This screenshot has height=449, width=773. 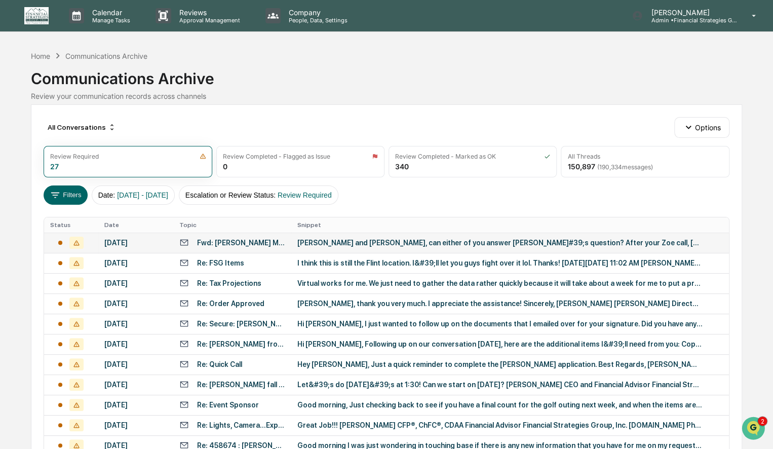 I want to click on img: 8933085812038_c878075ebb4cc5468115_72.jpg, so click(x=30, y=86).